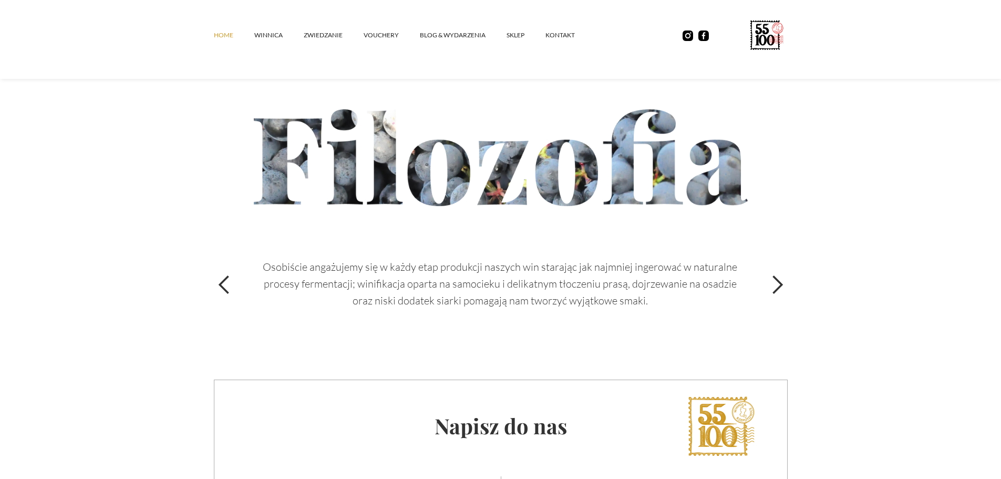 This screenshot has height=479, width=1001. Describe the element at coordinates (501, 285) in the screenshot. I see `div: 4 of 4` at that location.